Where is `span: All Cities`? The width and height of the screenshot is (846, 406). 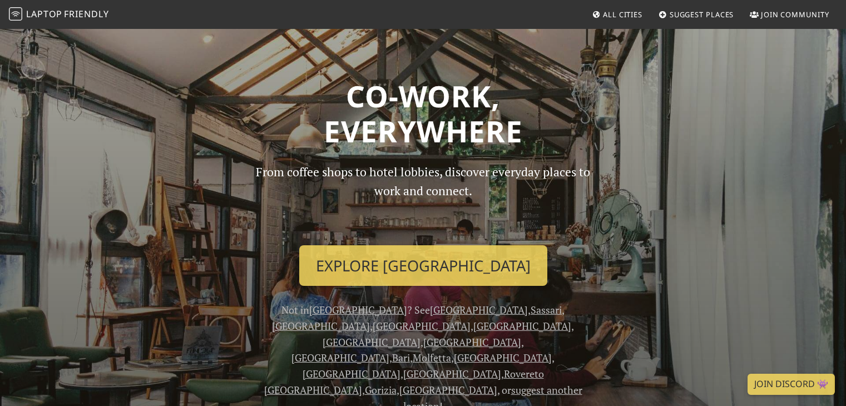
span: All Cities is located at coordinates (623, 14).